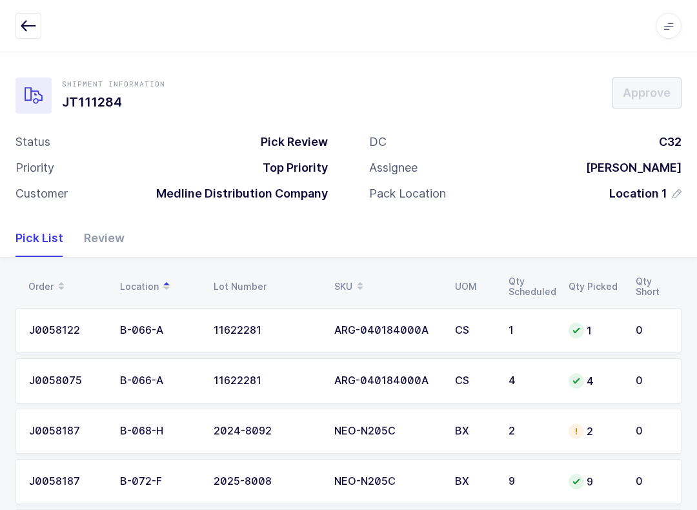  I want to click on div: Top Priority, so click(290, 168).